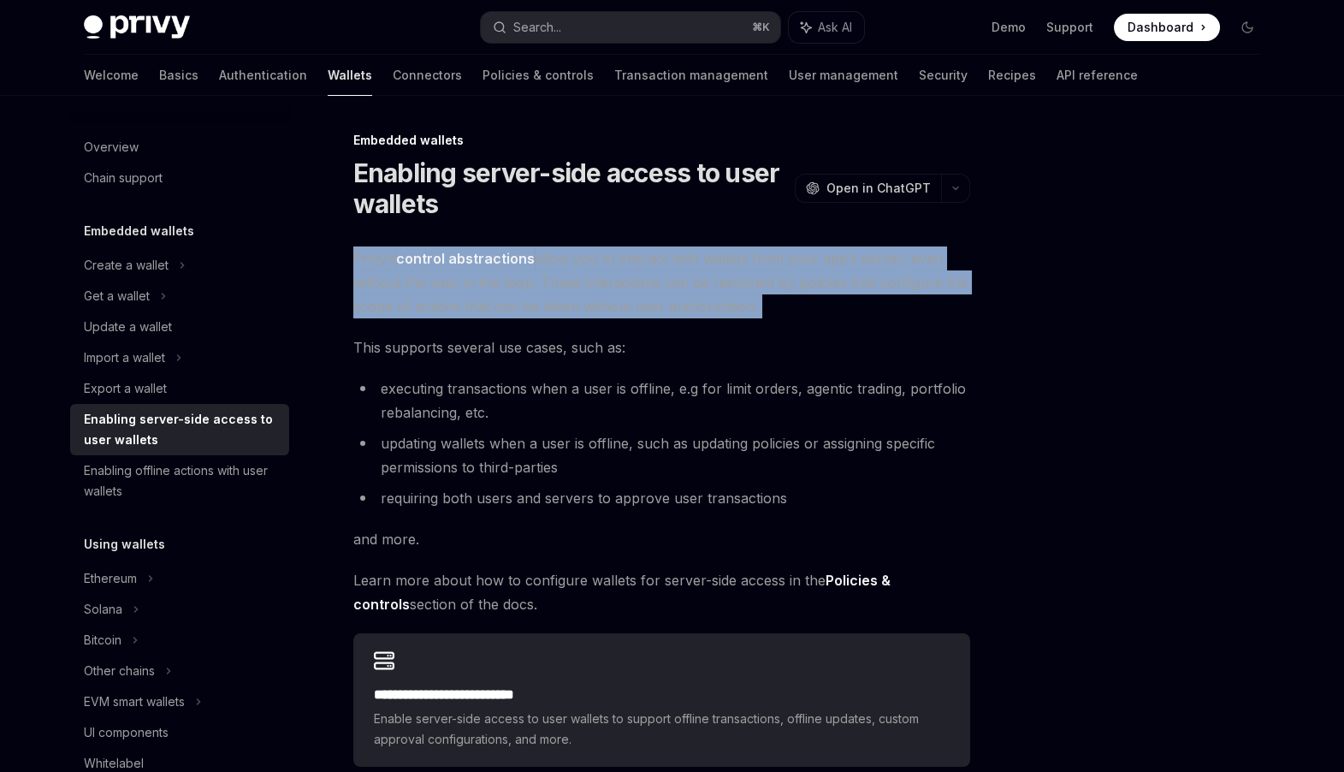 The image size is (1344, 772). I want to click on a: Connectors, so click(427, 75).